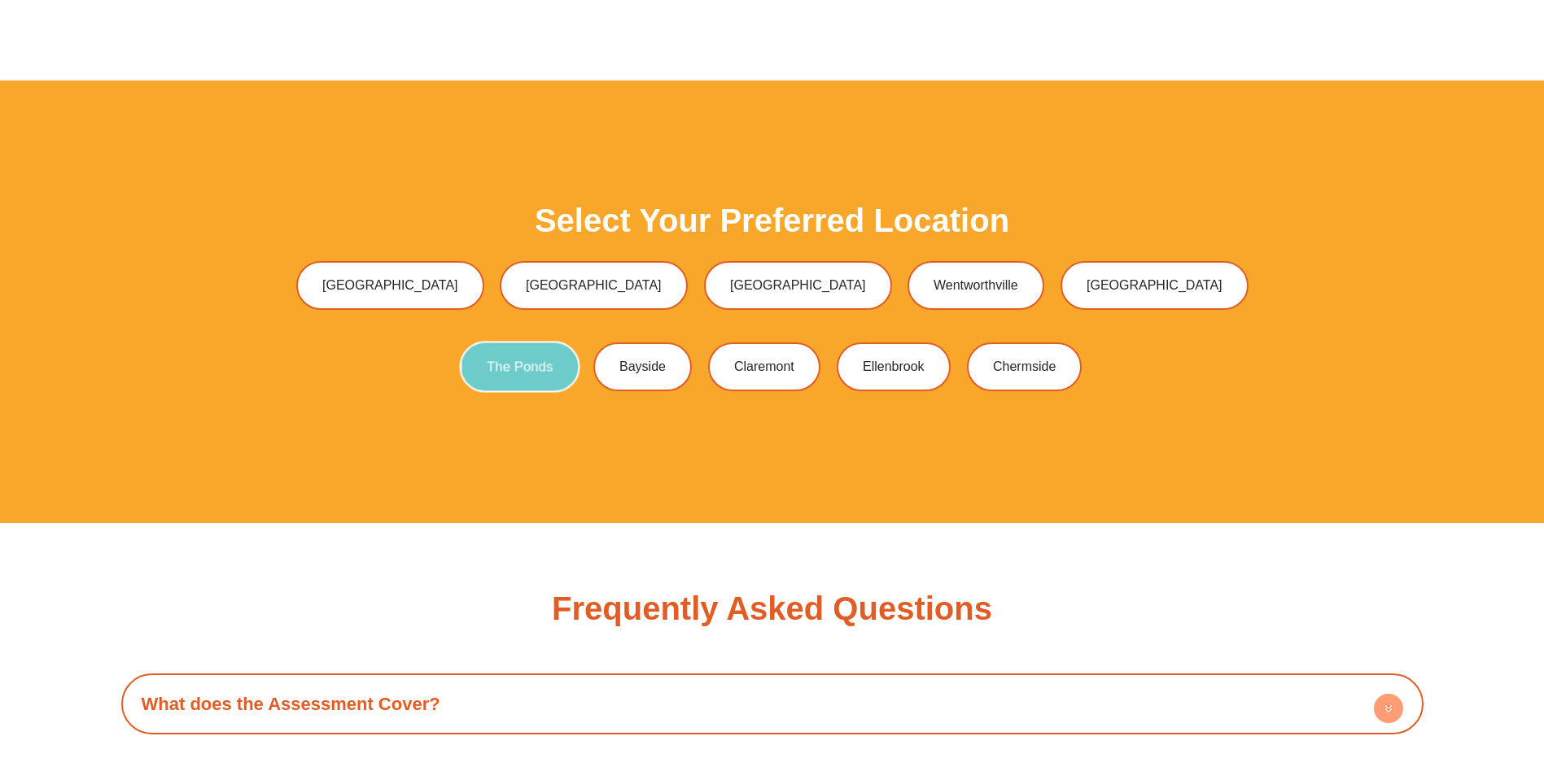 The width and height of the screenshot is (1544, 758). Describe the element at coordinates (893, 367) in the screenshot. I see `span: Ellenbrook` at that location.